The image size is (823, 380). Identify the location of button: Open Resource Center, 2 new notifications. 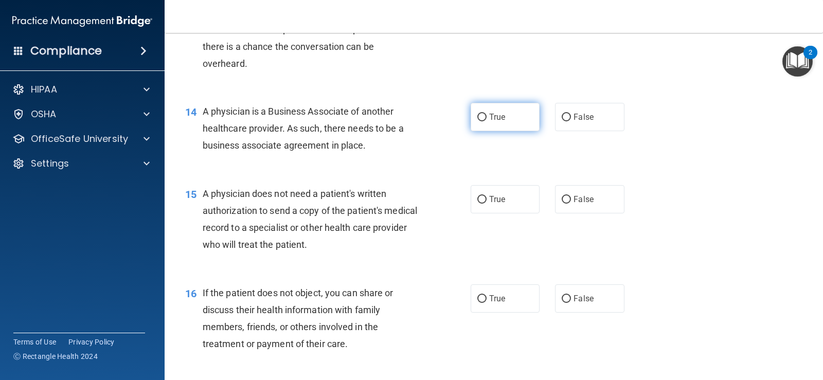
(797, 61).